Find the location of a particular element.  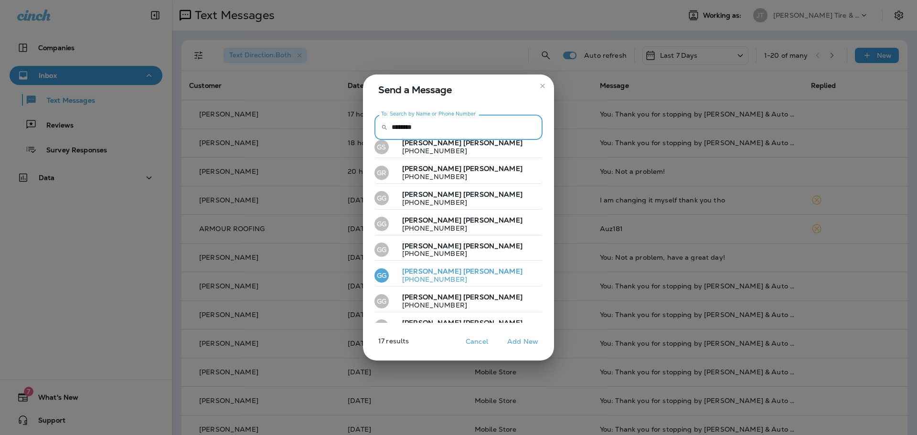

span: Send a Message is located at coordinates (460, 90).